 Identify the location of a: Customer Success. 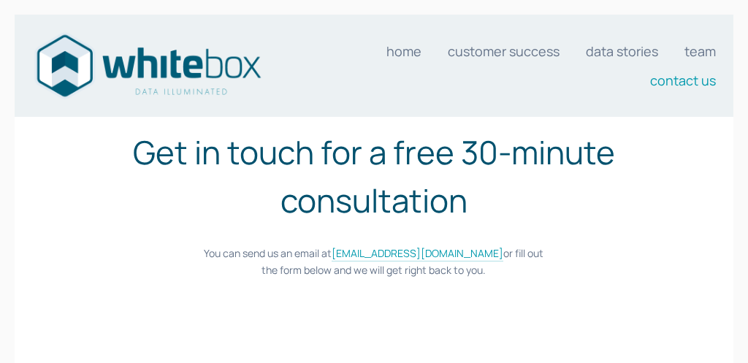
(503, 51).